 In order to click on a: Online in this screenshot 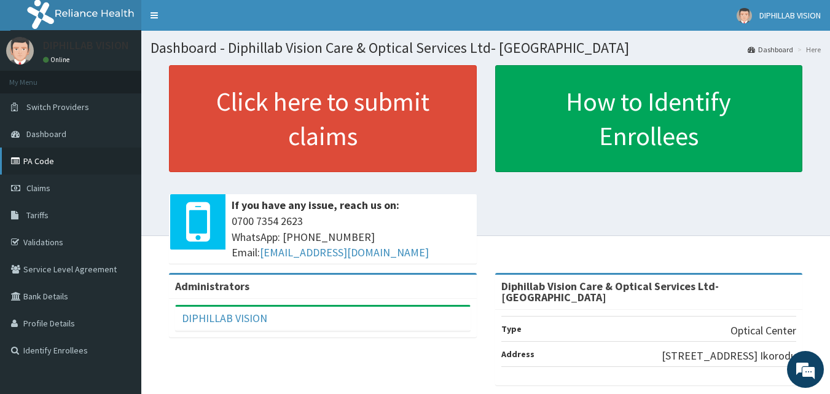, I will do `click(58, 60)`.